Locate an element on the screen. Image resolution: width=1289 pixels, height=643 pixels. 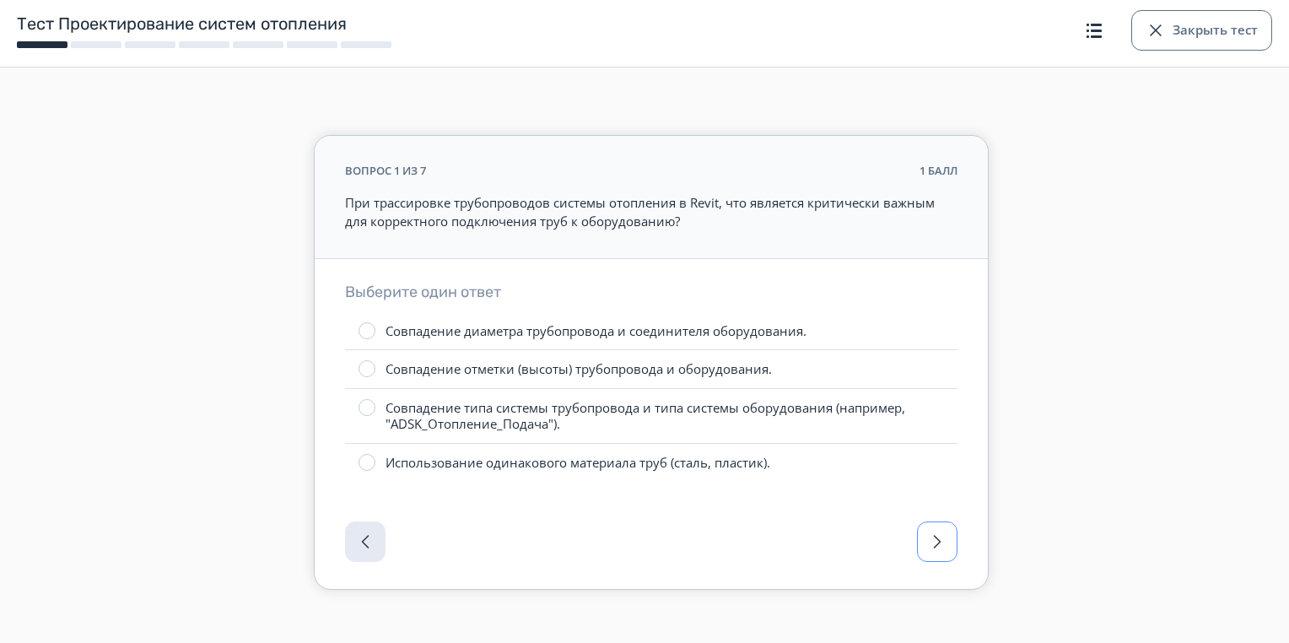
p: При трассировке трубопроводов системы отопления в Revit, что является критически важным для корре... is located at coordinates (651, 212).